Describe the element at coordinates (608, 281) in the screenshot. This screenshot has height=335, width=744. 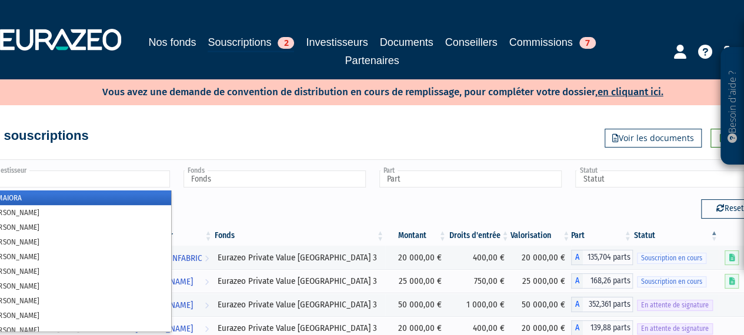
I see `span: 168,26 parts` at that location.